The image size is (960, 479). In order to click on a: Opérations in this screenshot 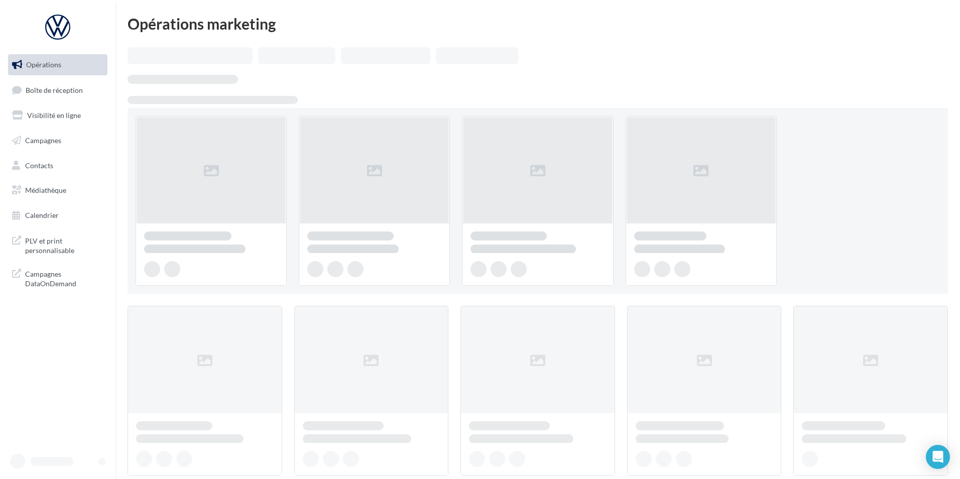, I will do `click(58, 65)`.